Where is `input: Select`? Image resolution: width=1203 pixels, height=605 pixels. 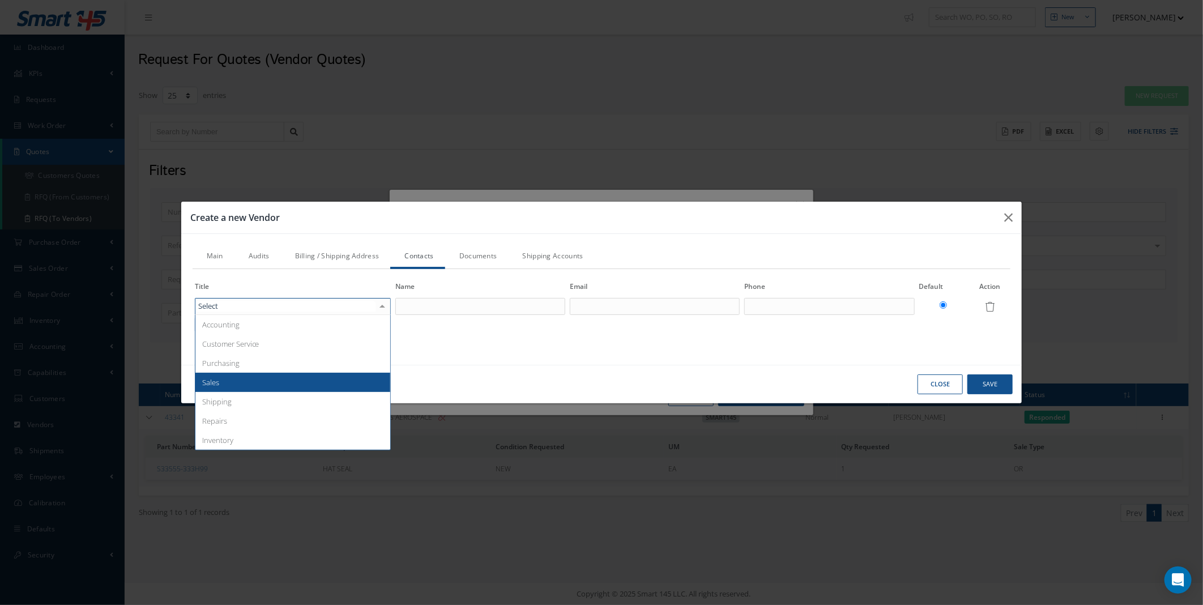 input: Select is located at coordinates (285, 306).